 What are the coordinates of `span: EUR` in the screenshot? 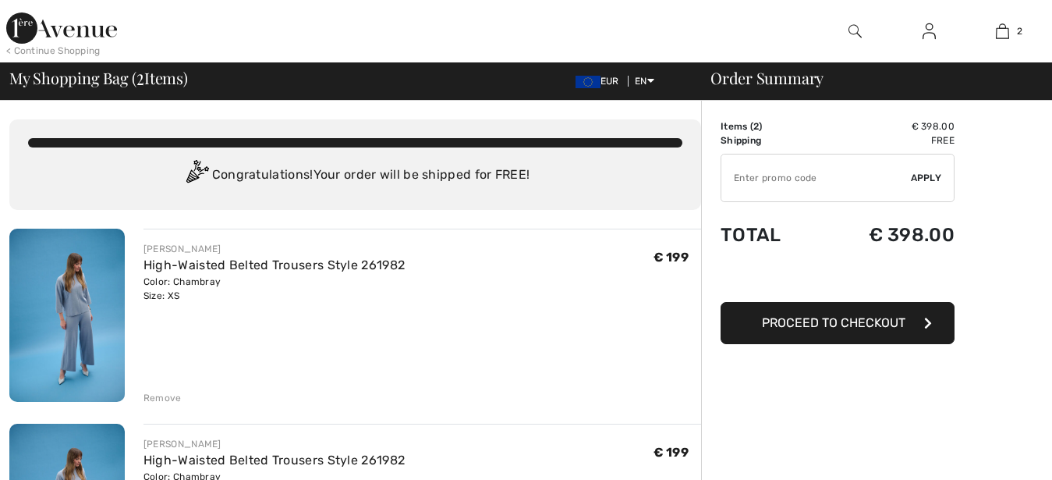 It's located at (601, 81).